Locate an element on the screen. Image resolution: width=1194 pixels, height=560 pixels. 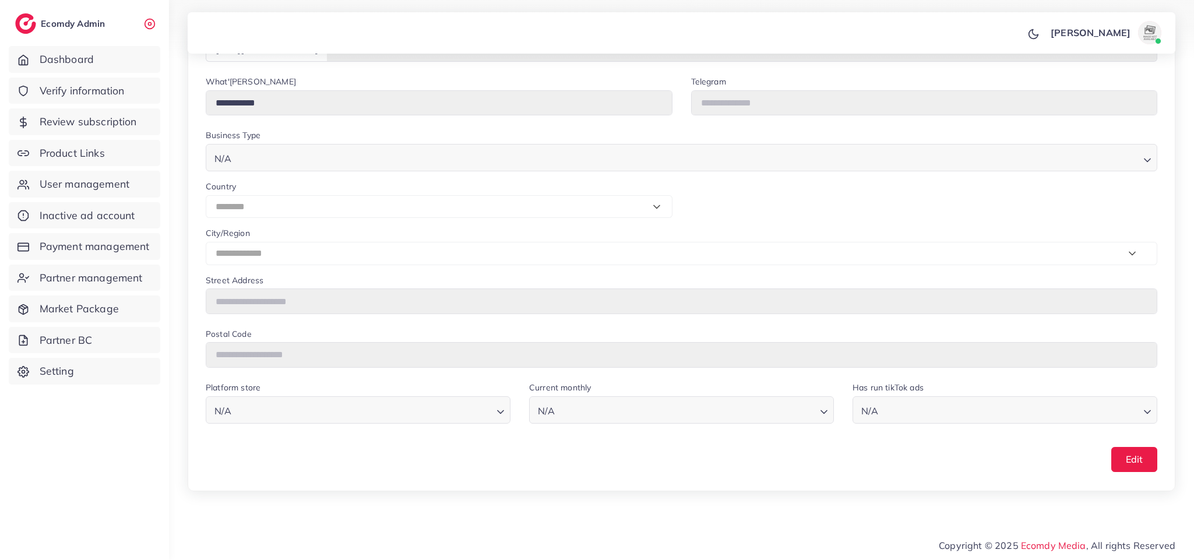
span: Verify information is located at coordinates (82, 91).